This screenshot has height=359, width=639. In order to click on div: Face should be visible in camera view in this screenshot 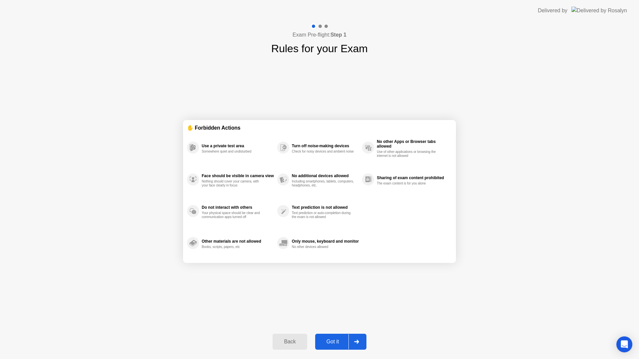, I will do `click(237, 176)`.